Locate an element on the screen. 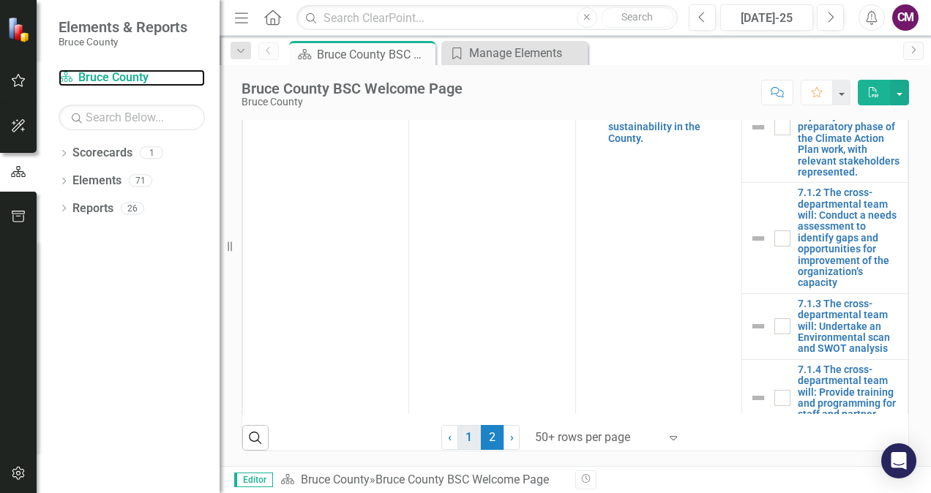  small: Bruce County is located at coordinates (123, 42).